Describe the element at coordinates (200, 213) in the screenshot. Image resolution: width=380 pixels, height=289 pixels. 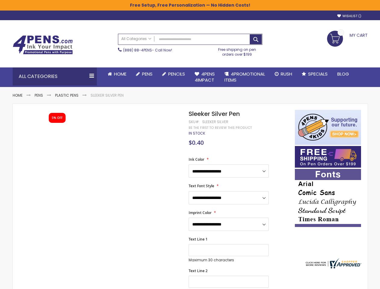
I see `span: Imprint Color` at that location.